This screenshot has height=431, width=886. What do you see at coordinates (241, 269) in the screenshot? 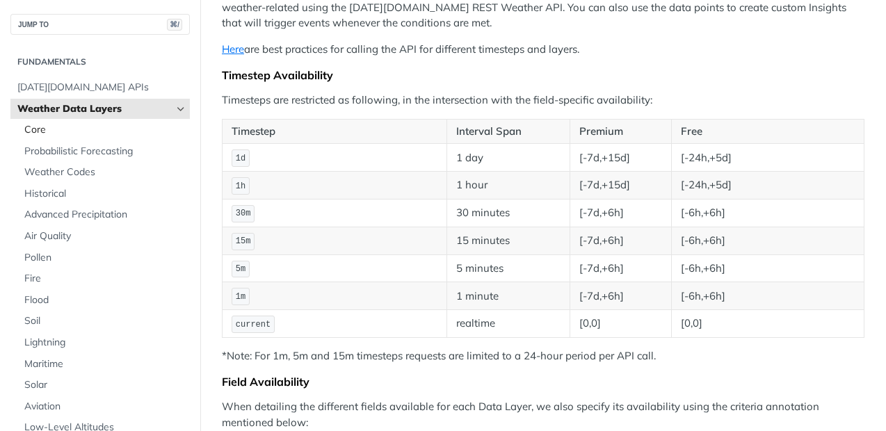
I see `span: 5m` at bounding box center [241, 269].